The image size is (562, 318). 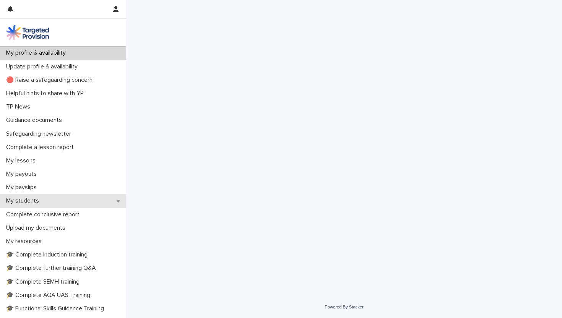 What do you see at coordinates (44, 282) in the screenshot?
I see `p: 🎓 Complete SEMH training` at bounding box center [44, 282].